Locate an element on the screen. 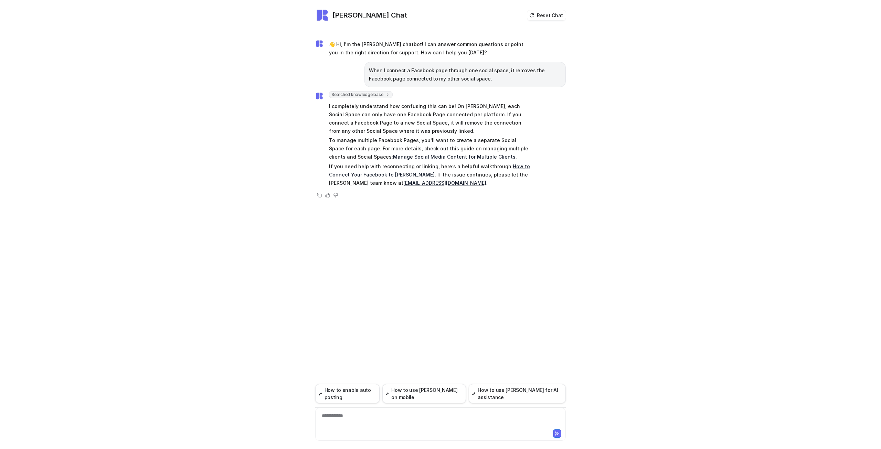 This screenshot has height=449, width=881. a: Manage Social Media Content for Multiple Clients is located at coordinates (454, 157).